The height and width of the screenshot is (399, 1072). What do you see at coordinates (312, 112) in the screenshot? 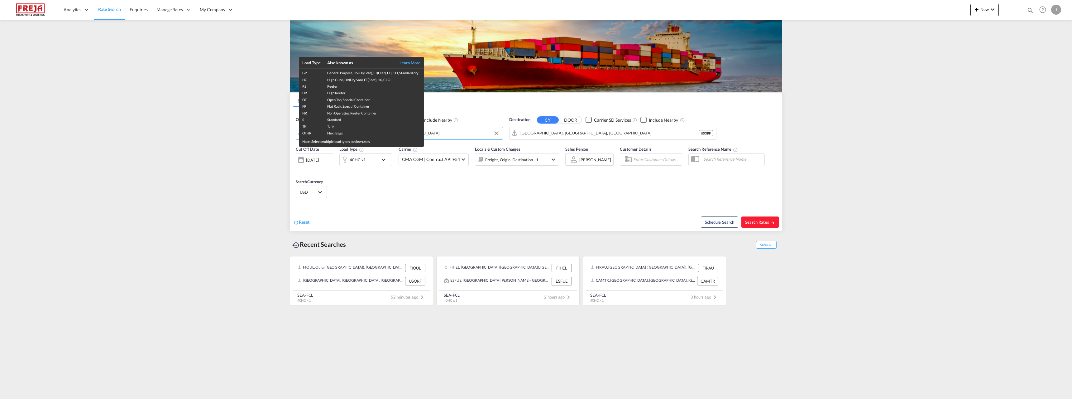
I see `td: NR` at bounding box center [312, 112].